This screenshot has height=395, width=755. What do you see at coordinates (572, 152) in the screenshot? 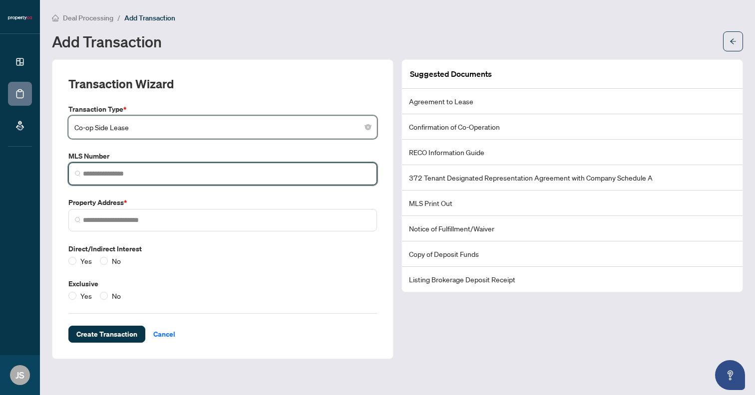
I see `li: RECO Information Guide` at bounding box center [572, 152].